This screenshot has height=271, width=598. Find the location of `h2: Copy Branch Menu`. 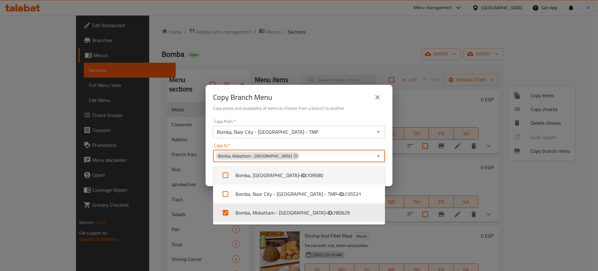

h2: Copy Branch Menu is located at coordinates (243, 97).